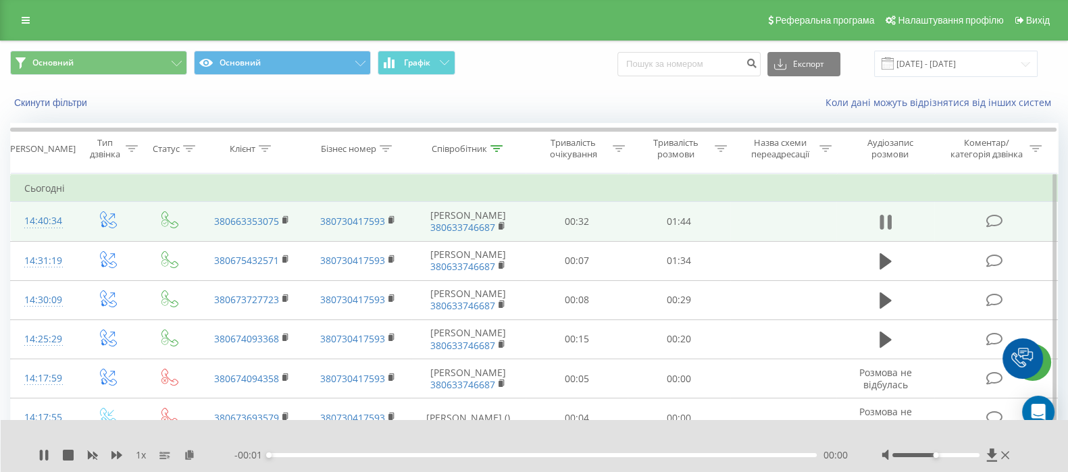  Describe the element at coordinates (246, 260) in the screenshot. I see `a: 380675432571` at that location.